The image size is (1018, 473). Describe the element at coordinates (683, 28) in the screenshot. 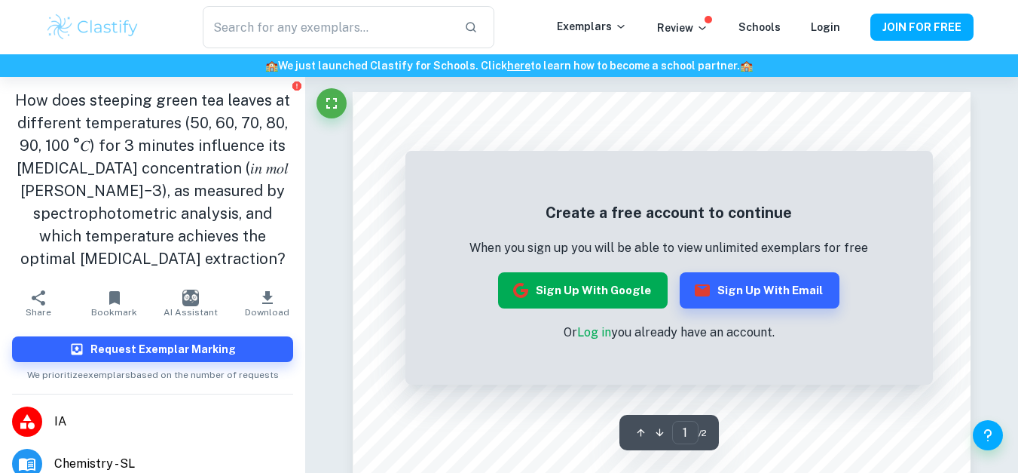

I see `p: Review` at that location.